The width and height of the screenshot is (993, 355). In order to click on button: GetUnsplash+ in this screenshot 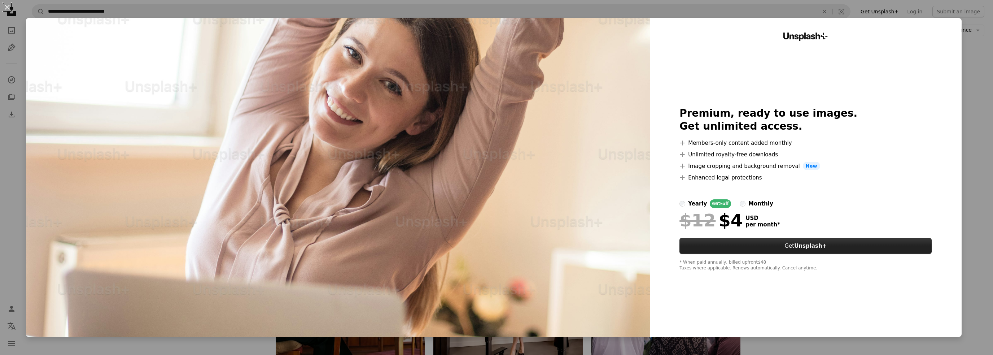, I will do `click(805, 246)`.